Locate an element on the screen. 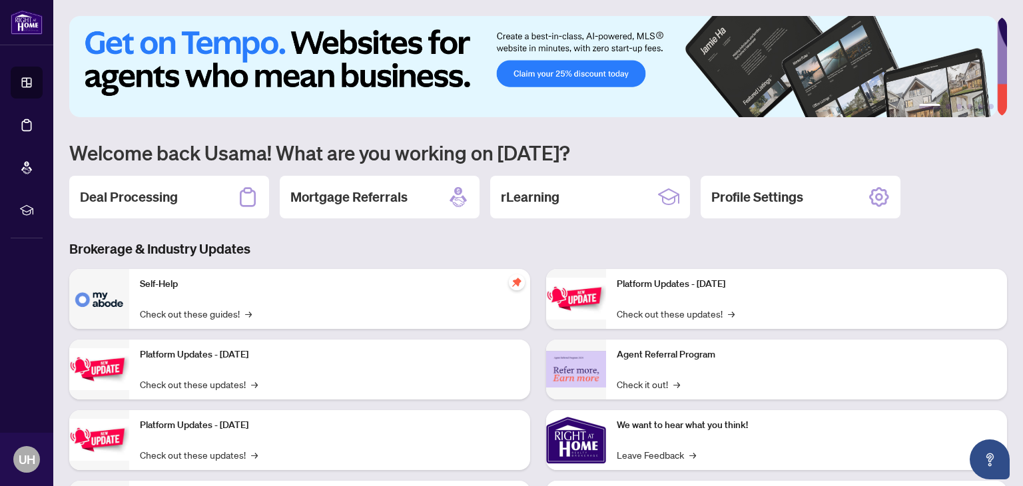 The image size is (1023, 486). a: Check out these guides!→ is located at coordinates (196, 314).